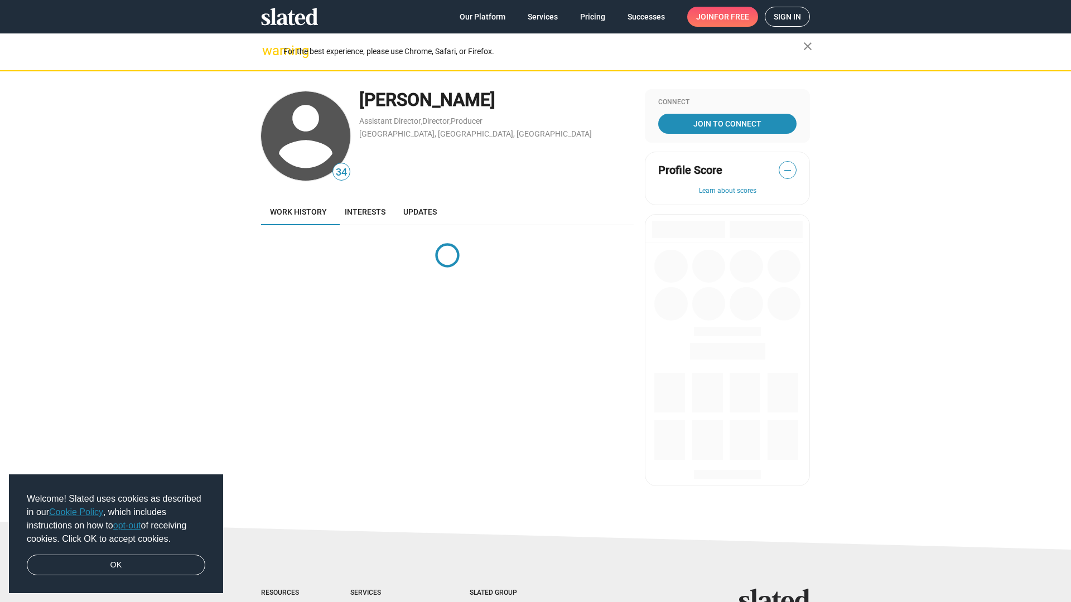 The image size is (1071, 602). What do you see at coordinates (592, 17) in the screenshot?
I see `a: Pricing` at bounding box center [592, 17].